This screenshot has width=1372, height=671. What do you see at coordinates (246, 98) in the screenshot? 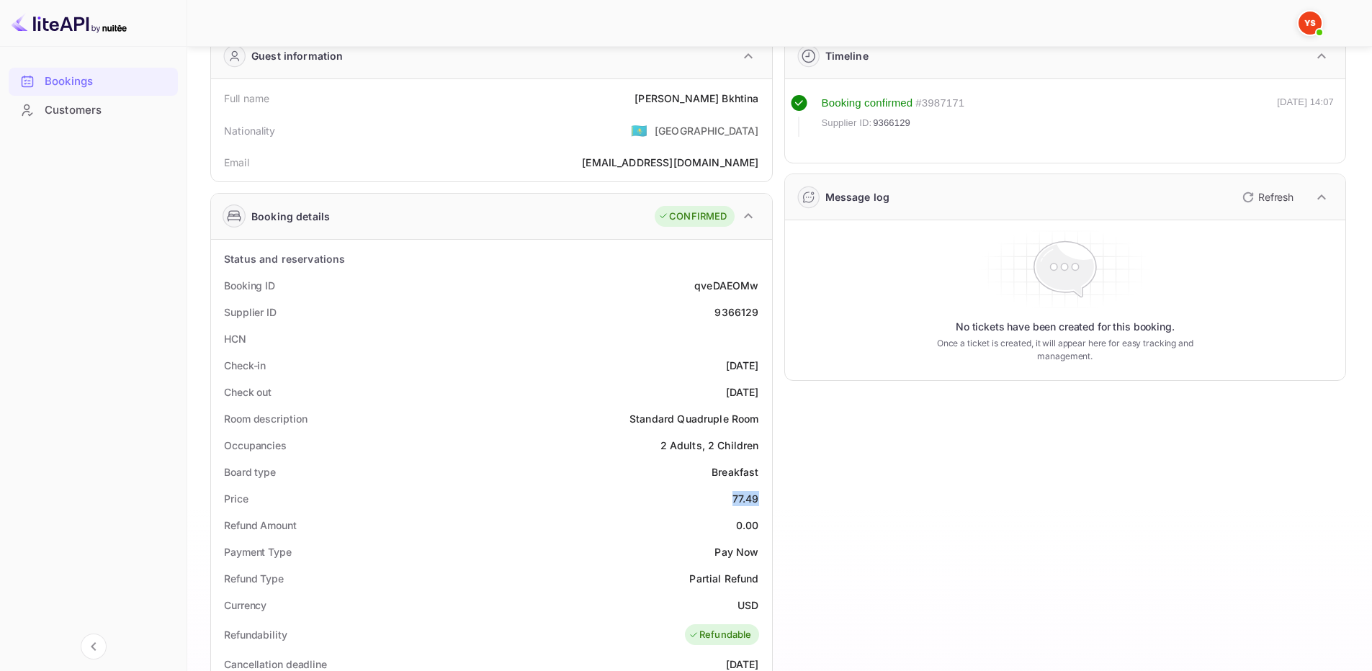
I see `div: Full name` at bounding box center [246, 98].